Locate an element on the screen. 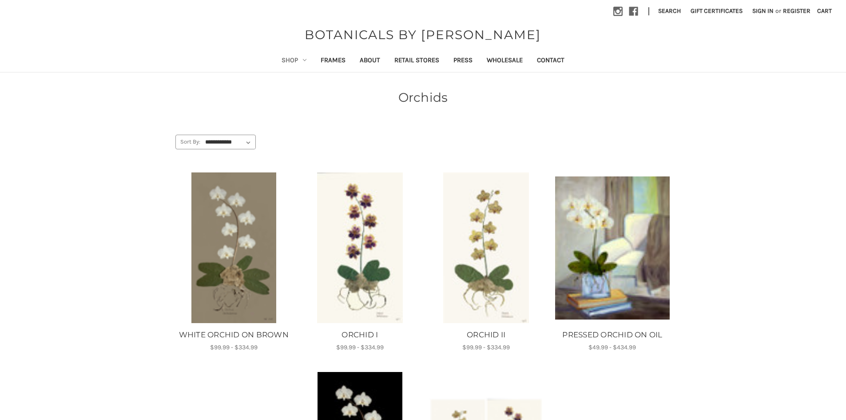  h1: Orchids is located at coordinates (423, 97).